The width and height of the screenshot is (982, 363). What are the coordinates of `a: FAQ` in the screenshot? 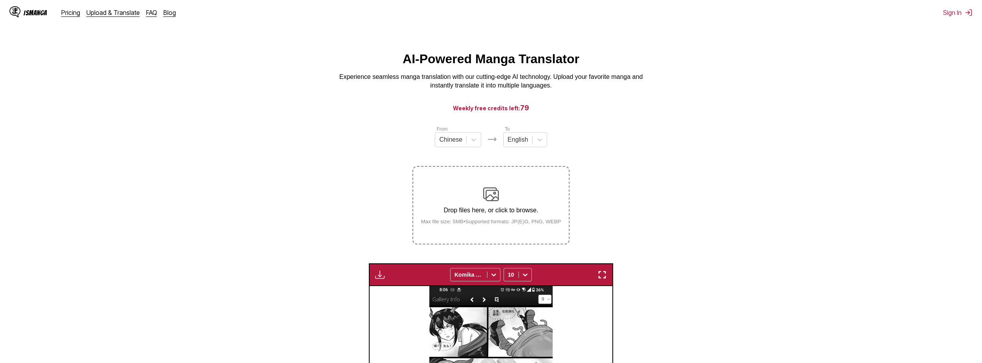 It's located at (152, 13).